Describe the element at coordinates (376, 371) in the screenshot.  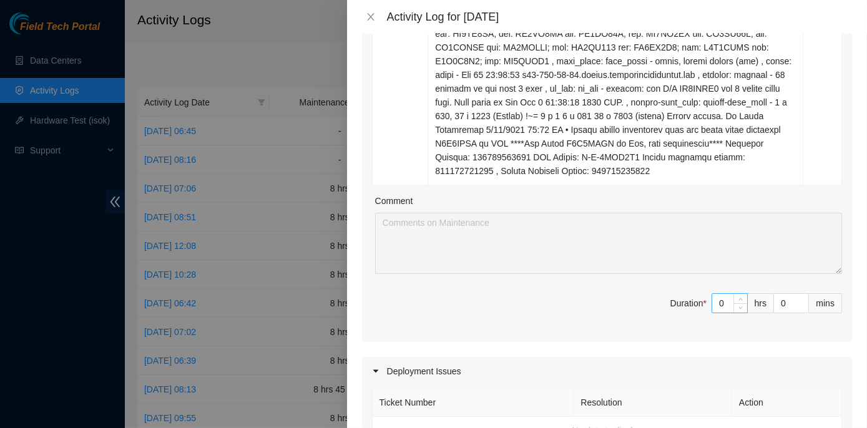
I see `span: caret-right` at that location.